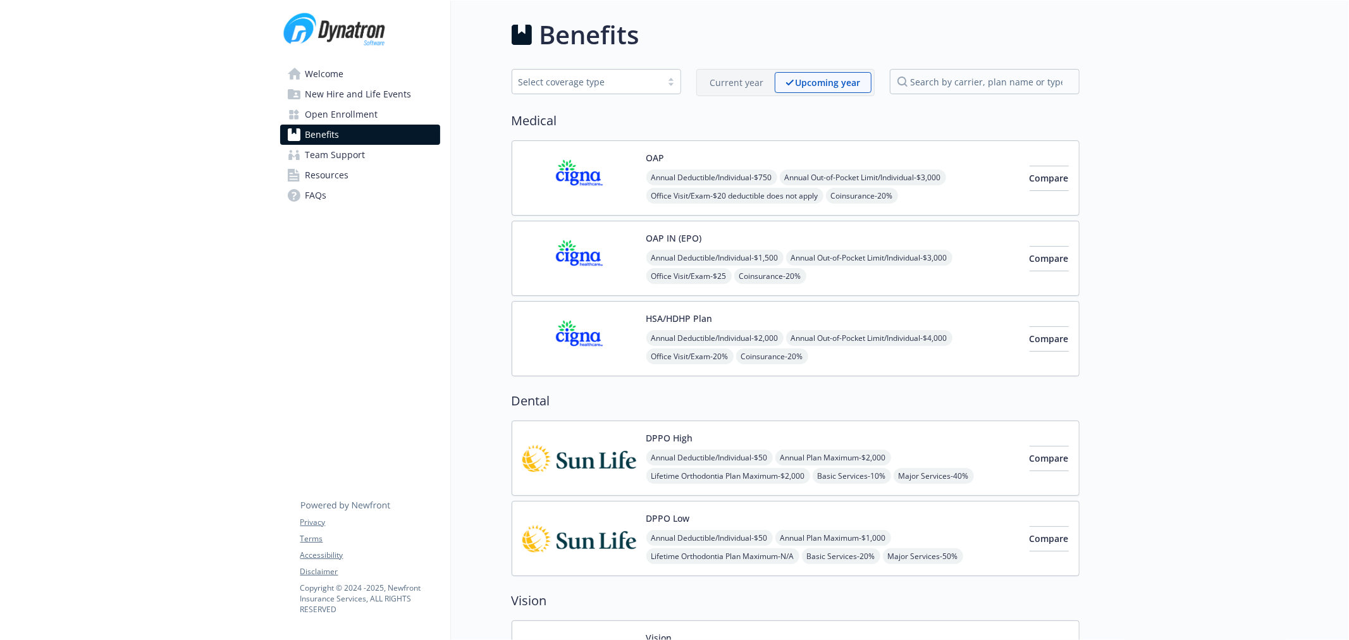 This screenshot has height=640, width=1349. Describe the element at coordinates (360, 195) in the screenshot. I see `a: FAQs` at that location.